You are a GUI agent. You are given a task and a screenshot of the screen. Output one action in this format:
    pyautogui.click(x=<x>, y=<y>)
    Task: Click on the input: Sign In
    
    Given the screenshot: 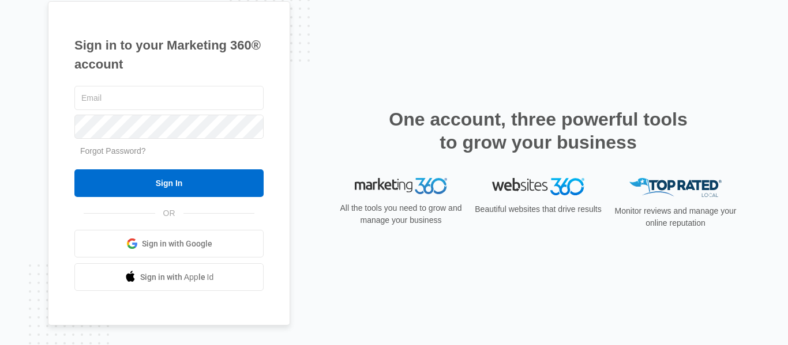 What is the action you would take?
    pyautogui.click(x=169, y=183)
    